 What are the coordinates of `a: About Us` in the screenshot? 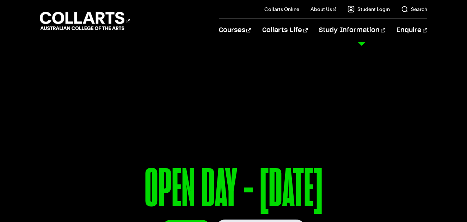 It's located at (324, 9).